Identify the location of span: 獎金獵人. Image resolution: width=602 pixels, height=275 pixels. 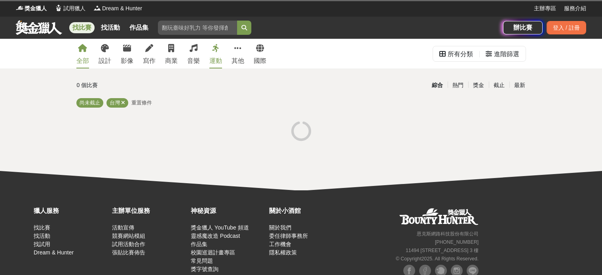
(36, 8).